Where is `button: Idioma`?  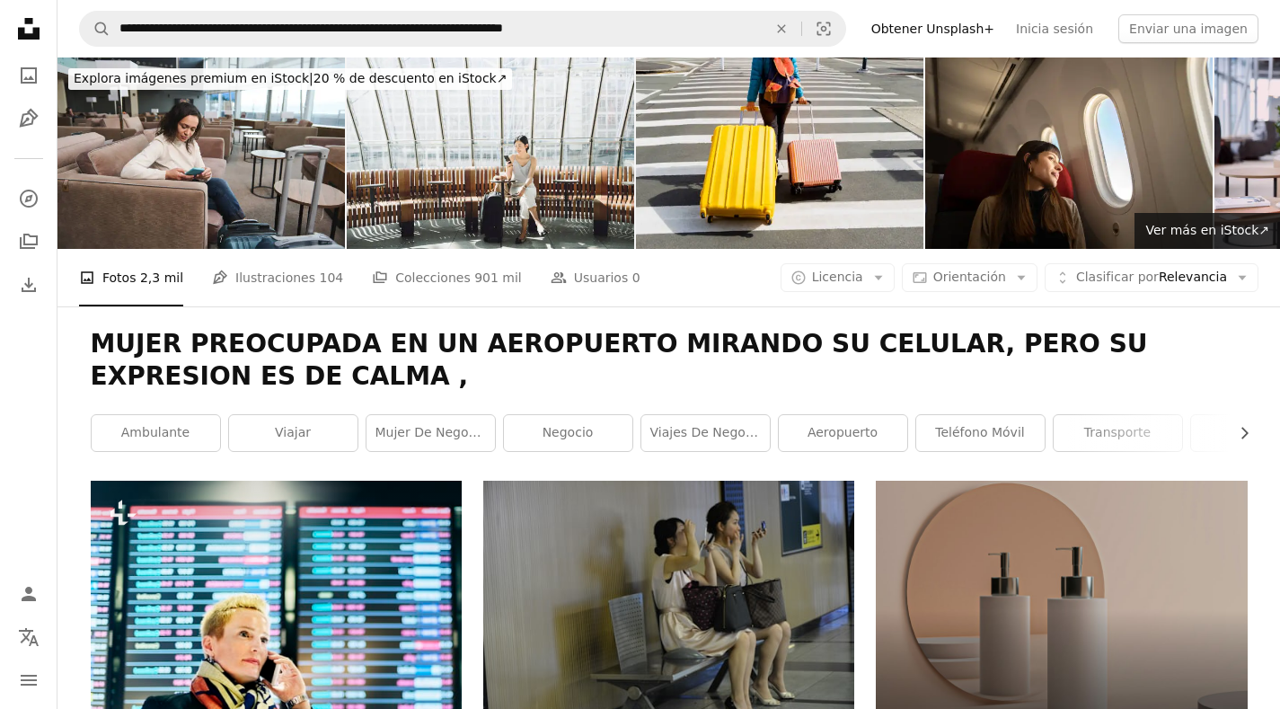 button: Idioma is located at coordinates (29, 637).